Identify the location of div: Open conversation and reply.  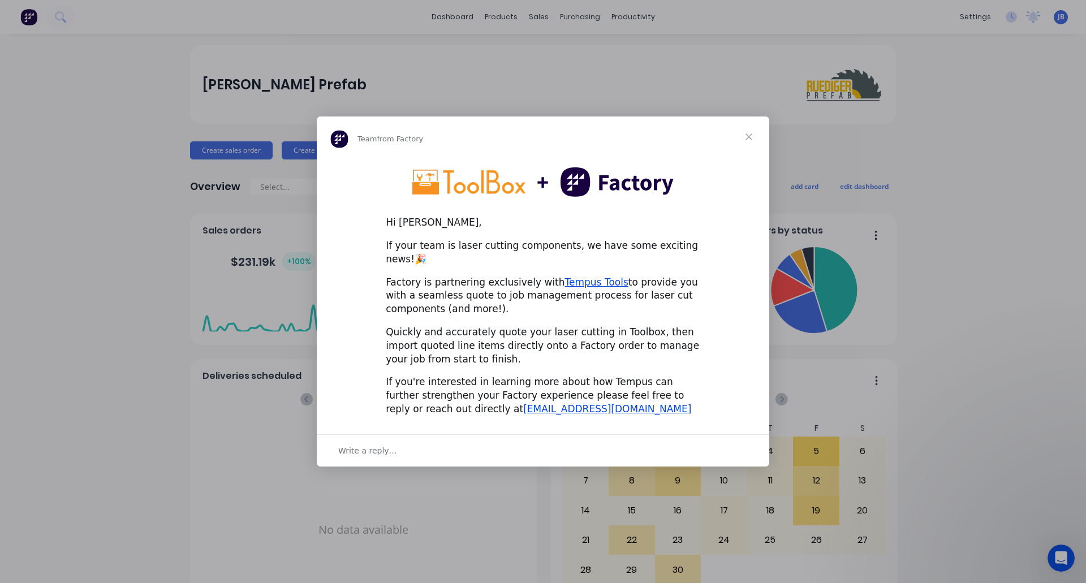
(543, 450).